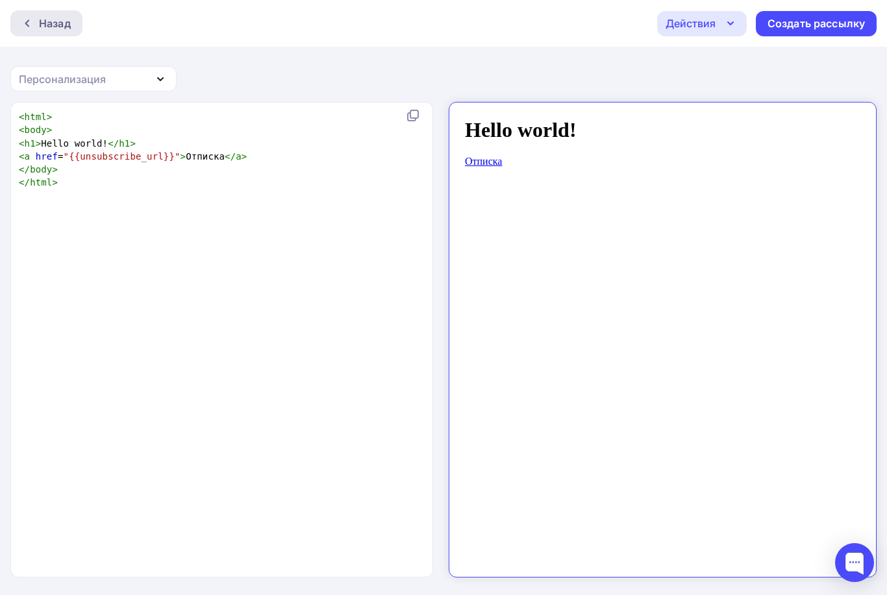  Describe the element at coordinates (122, 156) in the screenshot. I see `span: "{{unsubscribe_url}}"` at that location.